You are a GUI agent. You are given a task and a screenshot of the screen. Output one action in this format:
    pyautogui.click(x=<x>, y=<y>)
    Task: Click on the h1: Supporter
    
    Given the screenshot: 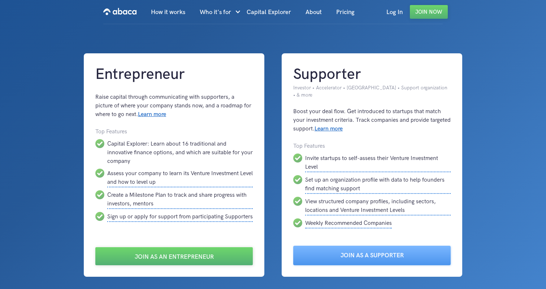 What is the action you would take?
    pyautogui.click(x=372, y=75)
    